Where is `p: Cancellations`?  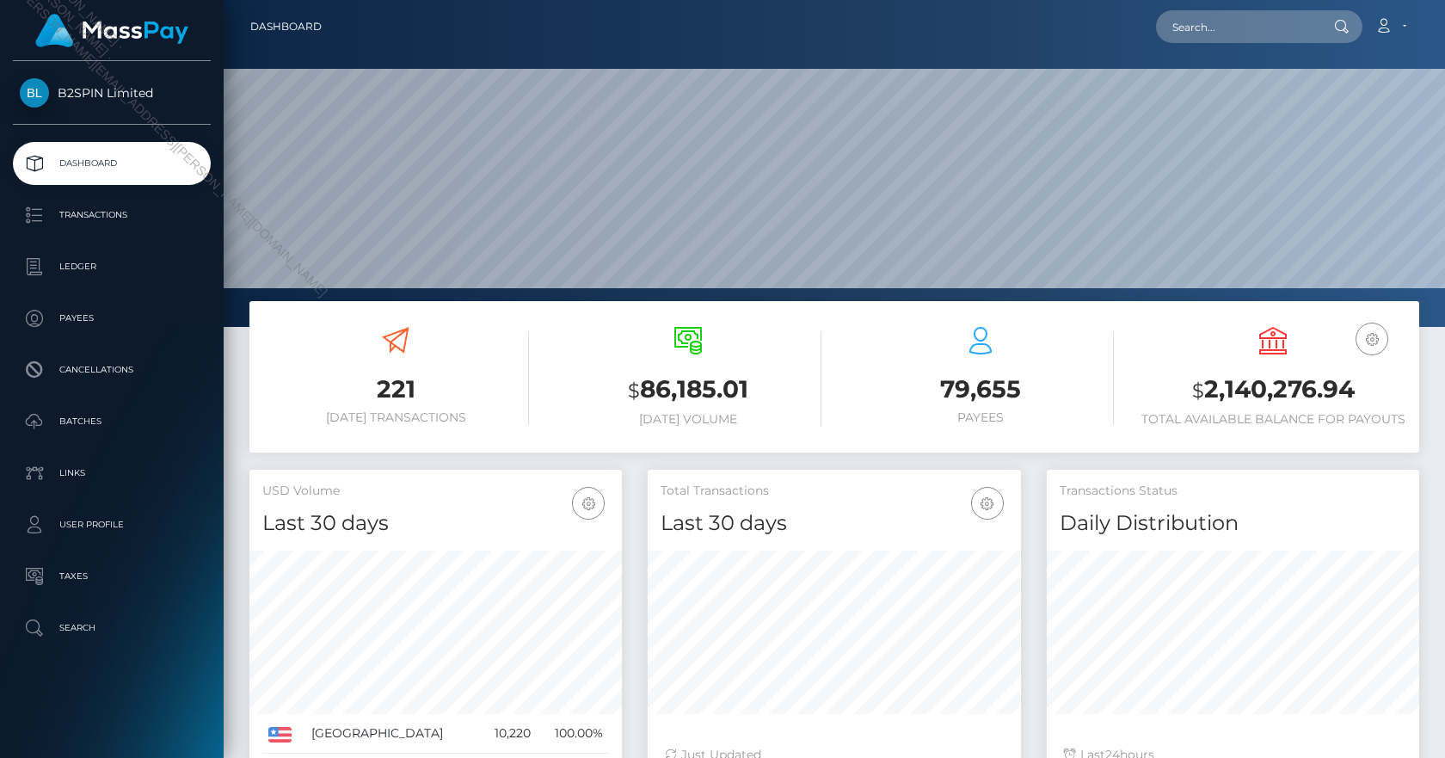 p: Cancellations is located at coordinates (112, 370).